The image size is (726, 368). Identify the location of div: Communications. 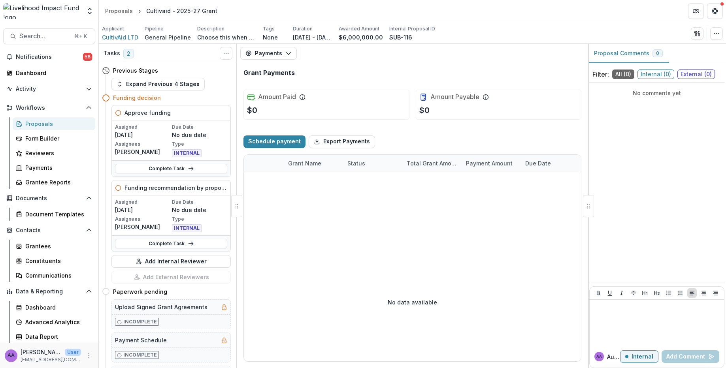
(57, 275).